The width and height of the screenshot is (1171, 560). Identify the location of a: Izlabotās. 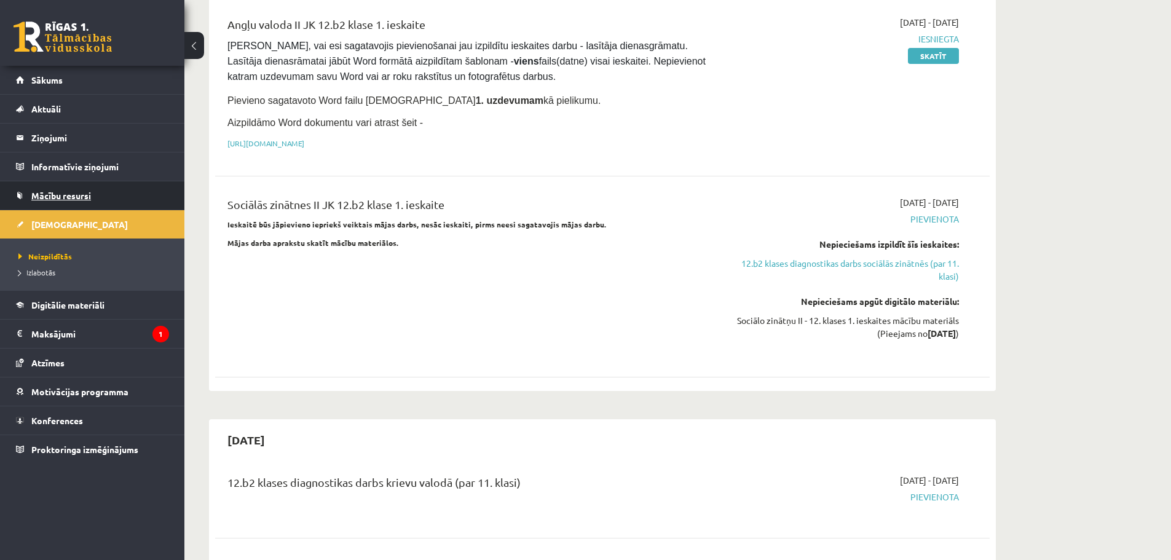
(95, 272).